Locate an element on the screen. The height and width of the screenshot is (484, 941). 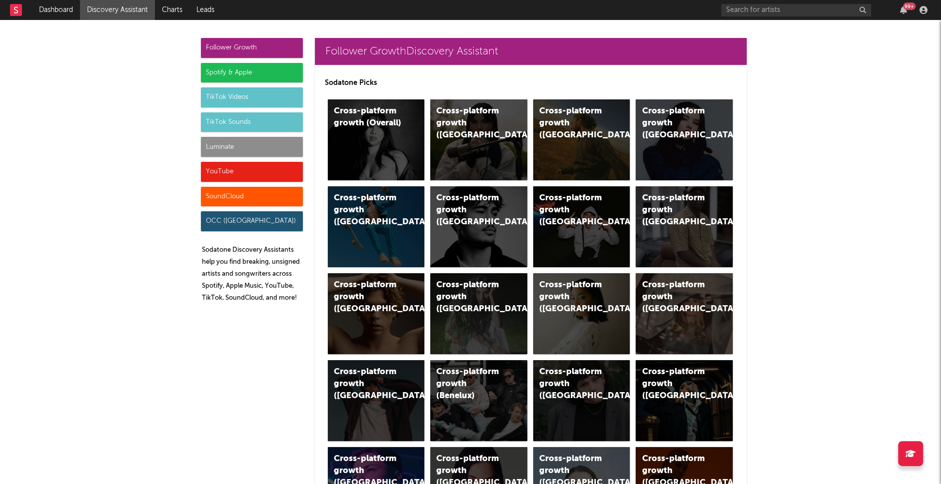
a: Cross-platform growth (Benelux) is located at coordinates (479, 401).